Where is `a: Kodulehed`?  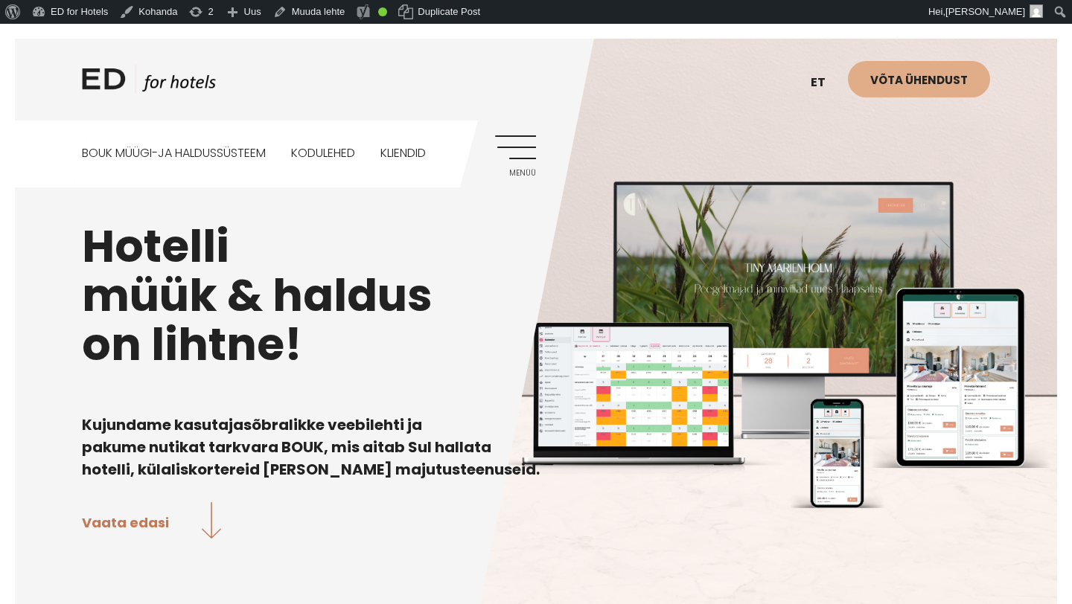 a: Kodulehed is located at coordinates (323, 153).